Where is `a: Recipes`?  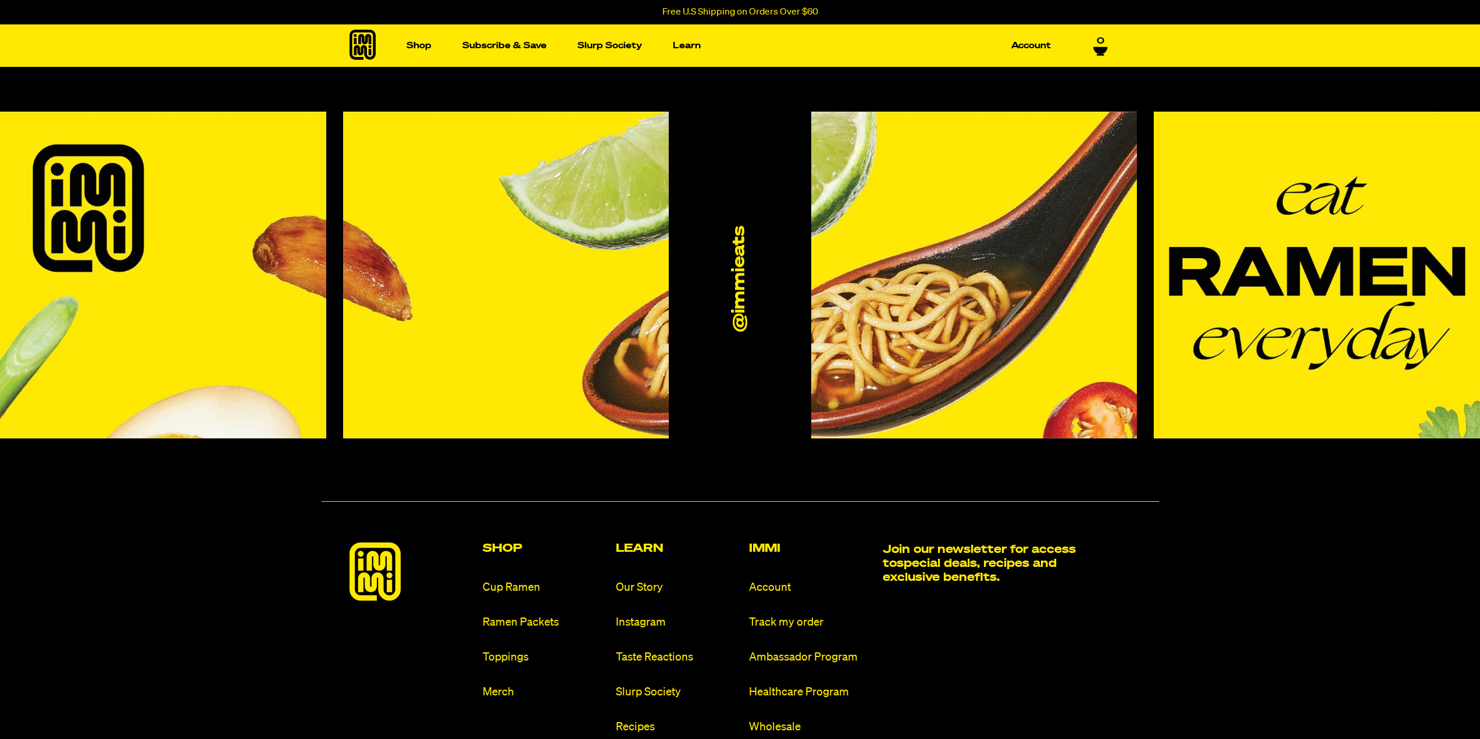
a: Recipes is located at coordinates (678, 727).